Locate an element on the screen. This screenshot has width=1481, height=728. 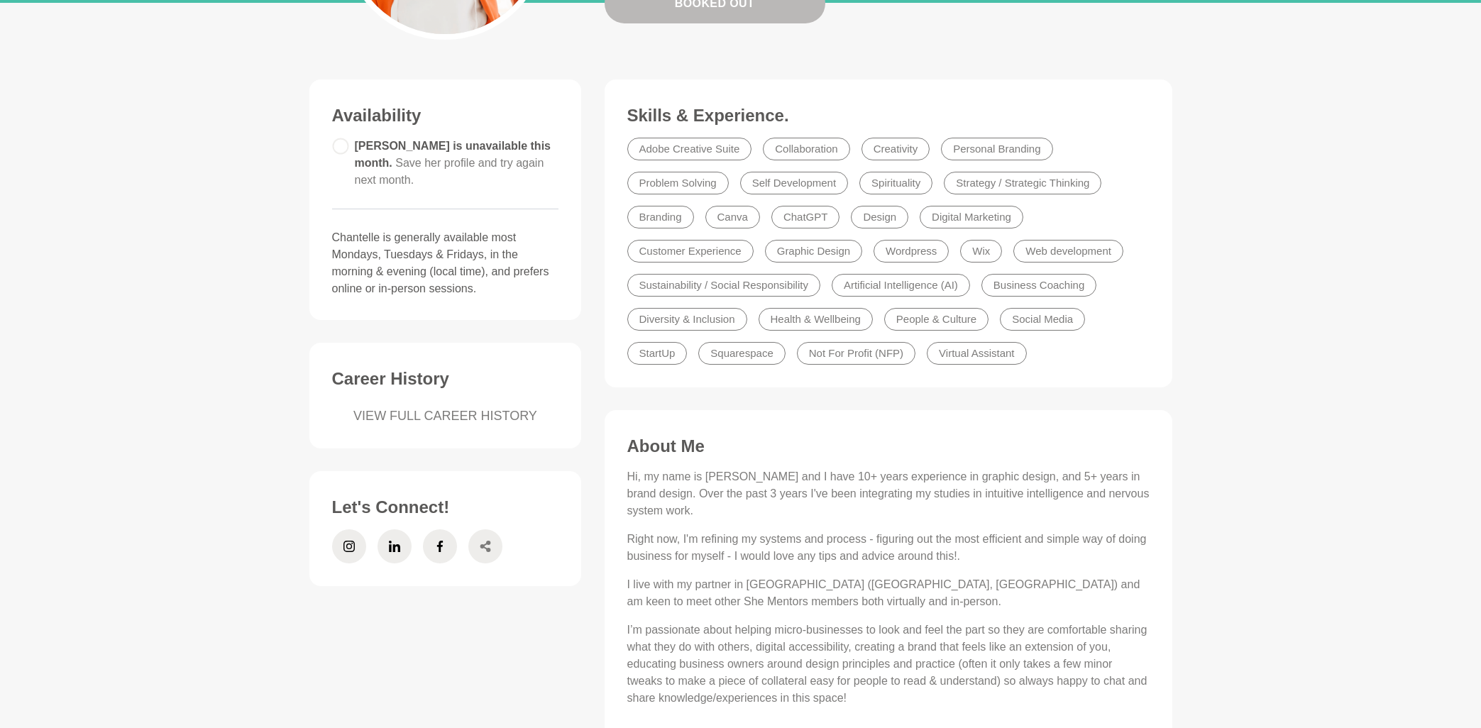
p: I’m passionate about helping micro-businesses to look and feel the part so they are comfortable s... is located at coordinates (889, 664).